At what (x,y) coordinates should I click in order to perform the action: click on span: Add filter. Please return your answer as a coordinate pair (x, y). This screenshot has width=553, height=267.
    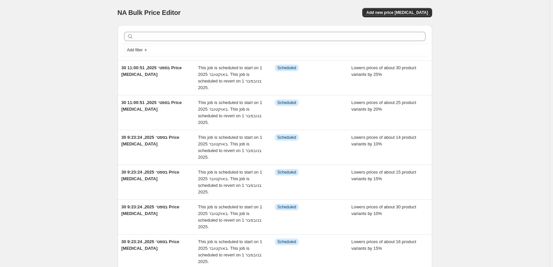
    Looking at the image, I should click on (135, 50).